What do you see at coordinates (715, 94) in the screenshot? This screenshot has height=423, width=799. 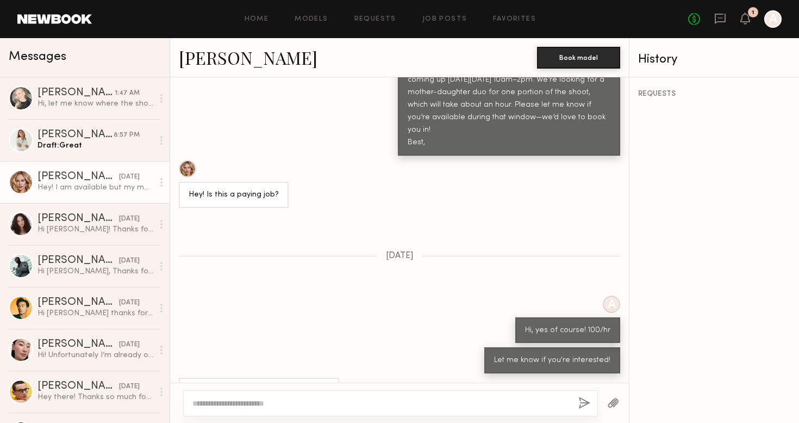 I see `div: REQUESTS` at bounding box center [715, 94].